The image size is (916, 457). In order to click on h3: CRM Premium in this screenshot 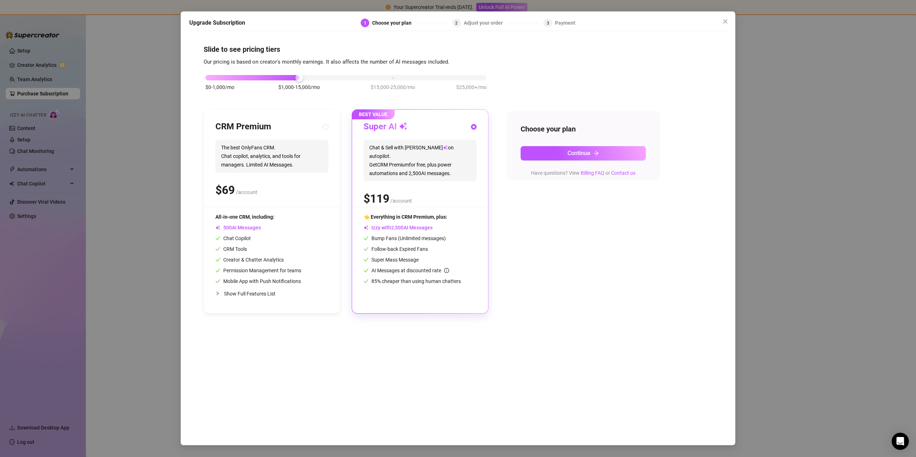, I will do `click(243, 127)`.